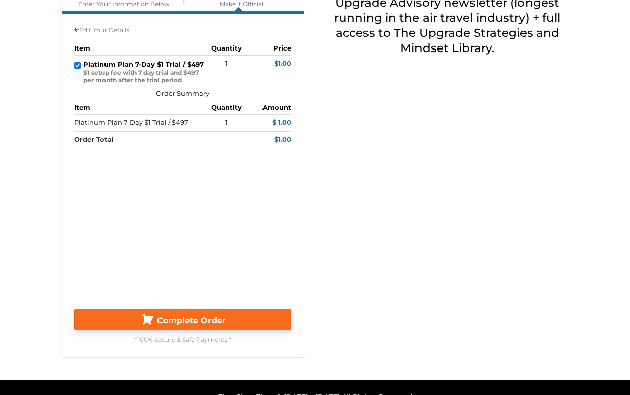 The width and height of the screenshot is (630, 395). Describe the element at coordinates (183, 339) in the screenshot. I see `span: * 100% Secure & Safe Payments *` at that location.